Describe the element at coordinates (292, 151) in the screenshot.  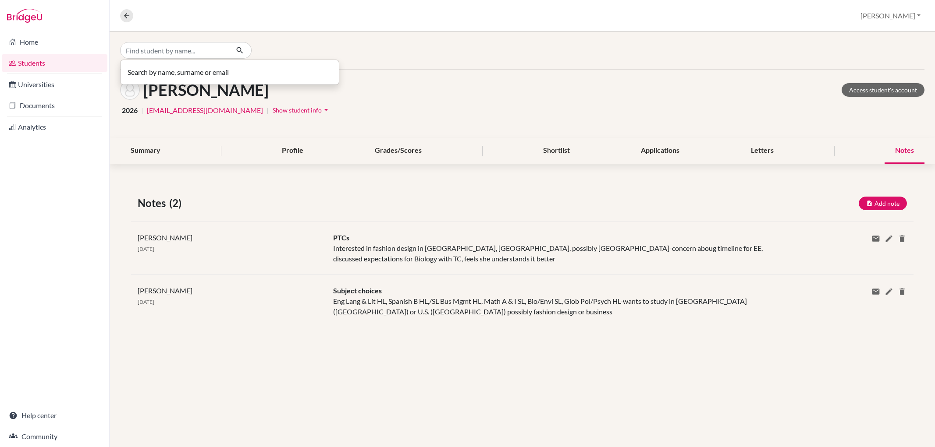
I see `div: Profile` at that location.